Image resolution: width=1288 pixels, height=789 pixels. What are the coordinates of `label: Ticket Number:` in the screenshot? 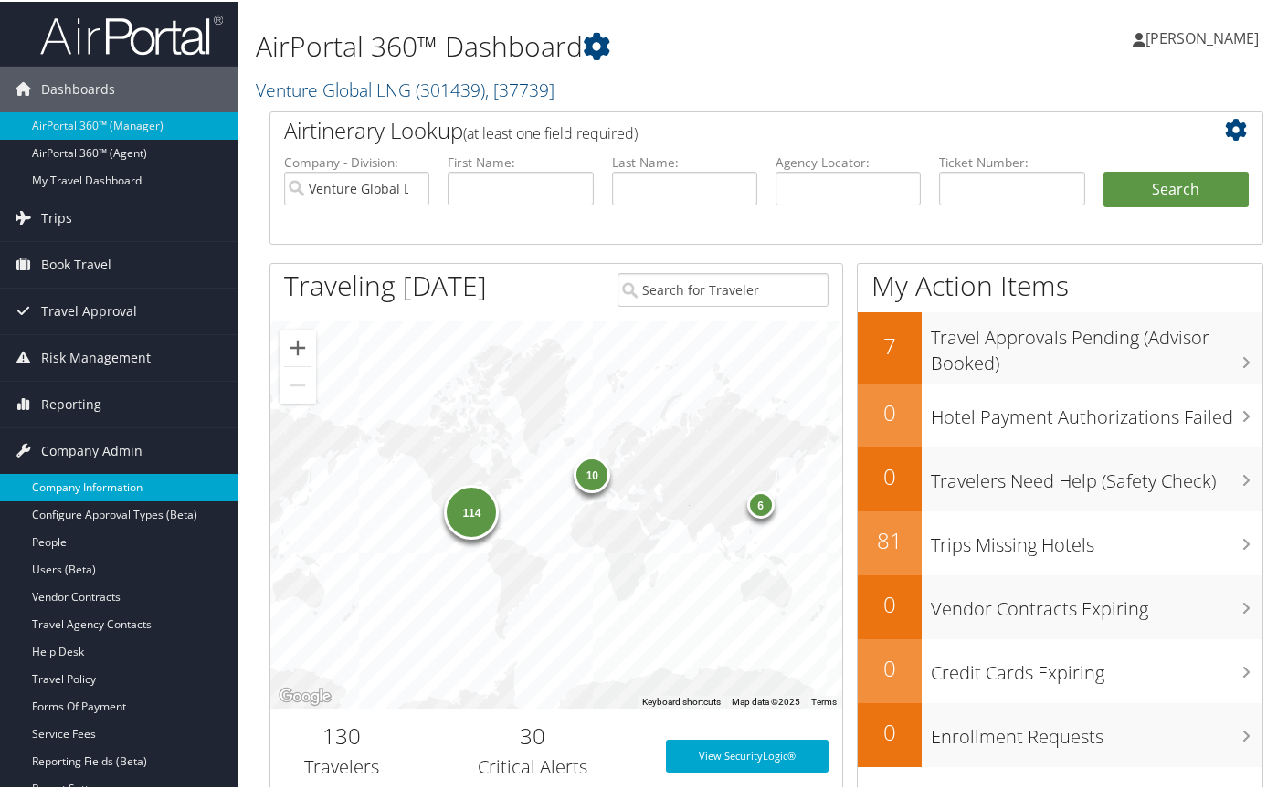 It's located at (1011, 161).